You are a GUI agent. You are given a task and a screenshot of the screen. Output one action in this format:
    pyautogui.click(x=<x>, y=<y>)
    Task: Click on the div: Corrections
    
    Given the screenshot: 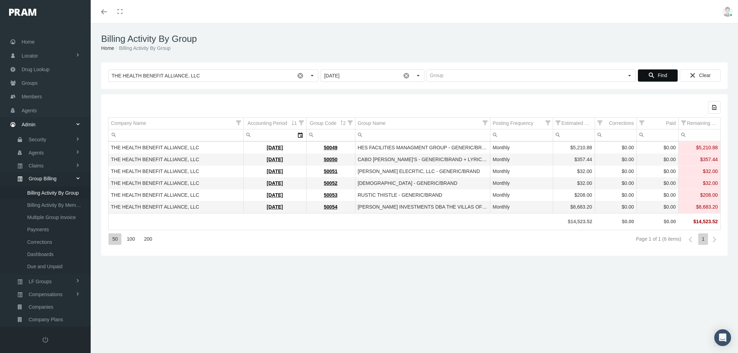 What is the action you would take?
    pyautogui.click(x=622, y=123)
    